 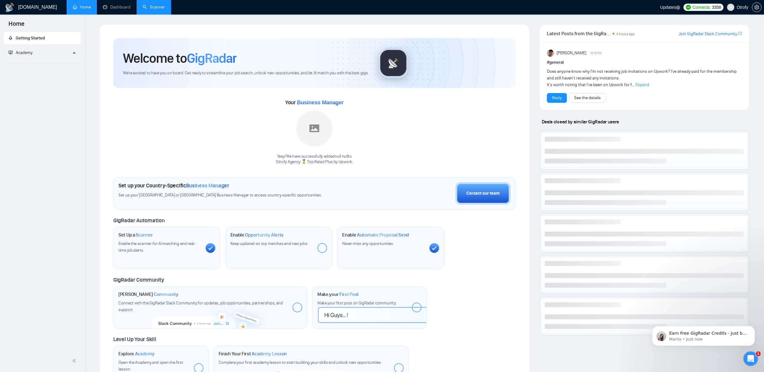 What do you see at coordinates (557, 98) in the screenshot?
I see `button: Reply` at bounding box center [557, 98].